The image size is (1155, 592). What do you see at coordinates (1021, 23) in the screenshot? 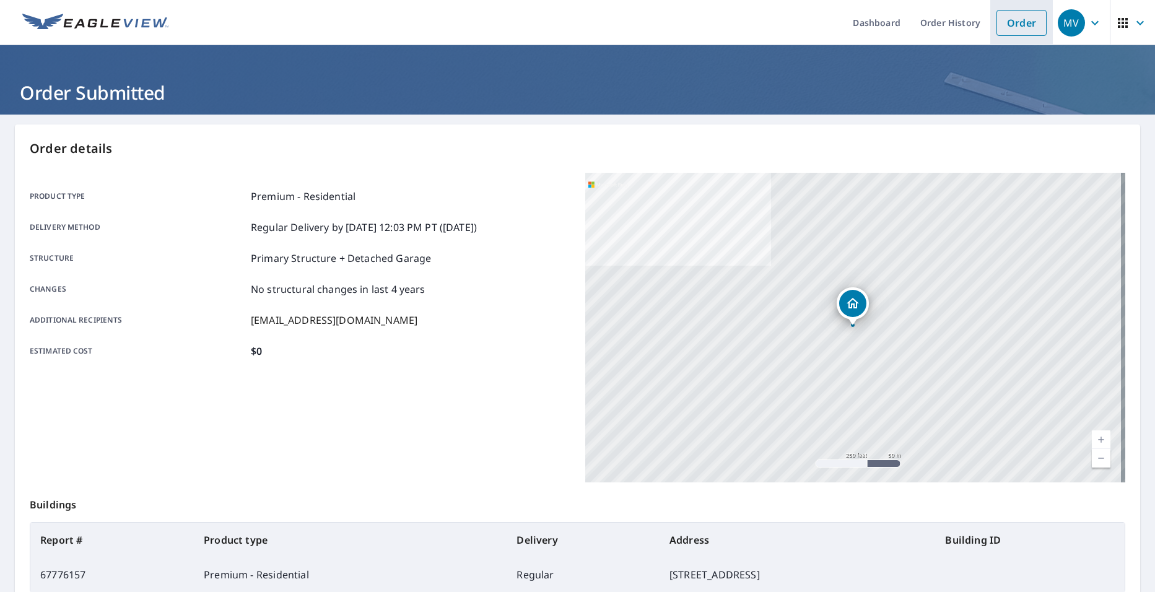
I see `a: Order` at bounding box center [1021, 23].